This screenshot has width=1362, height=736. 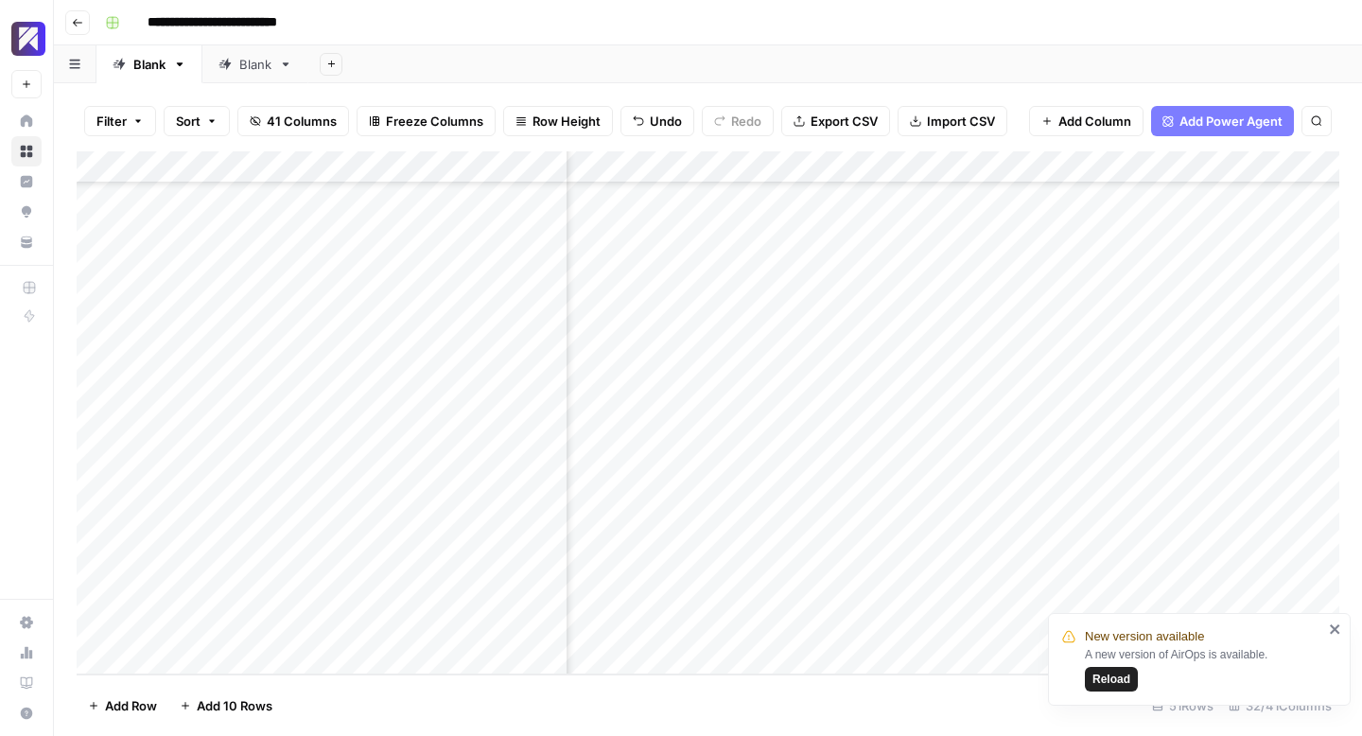 I want to click on button: Filter, so click(x=120, y=121).